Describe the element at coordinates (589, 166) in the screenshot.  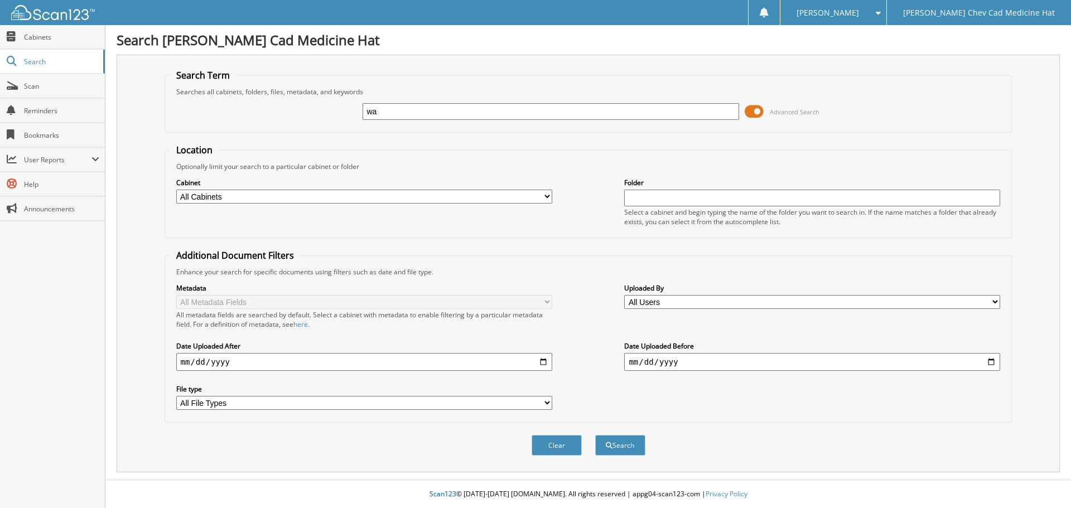
I see `div: Optionally limit your search to a particular cabinet or folder` at that location.